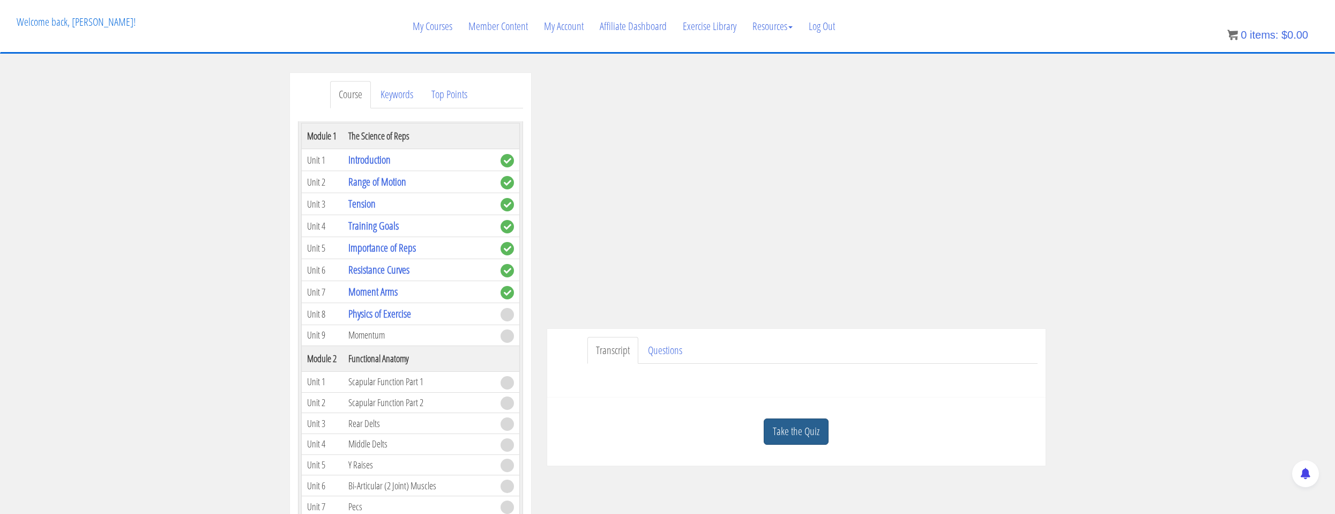 The image size is (1335, 514). Describe the element at coordinates (322, 292) in the screenshot. I see `td: Unit 7` at that location.